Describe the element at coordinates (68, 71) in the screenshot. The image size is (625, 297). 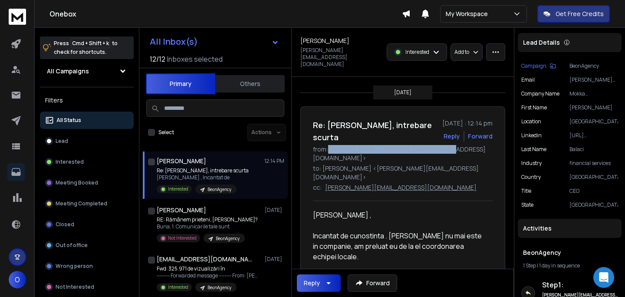
I see `h1: All Campaigns` at that location.